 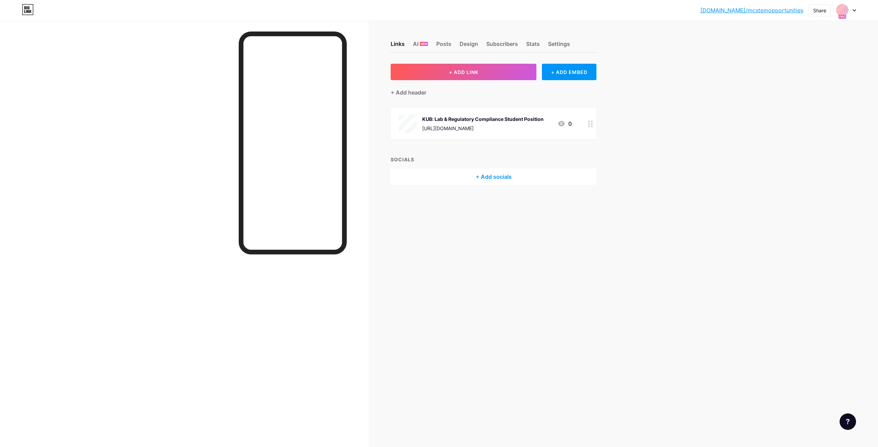 What do you see at coordinates (564, 124) in the screenshot?
I see `div: 0` at bounding box center [564, 124].